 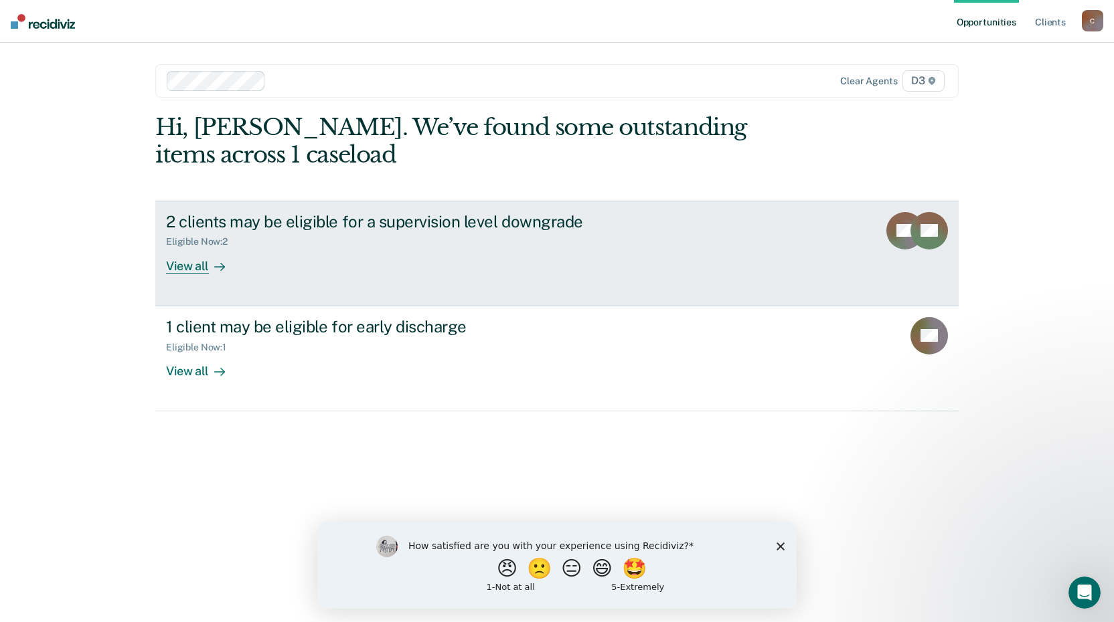 I want to click on a: 2 clients may be eligible for a supervision level downgradeEligible Now:2View all, so click(x=557, y=254).